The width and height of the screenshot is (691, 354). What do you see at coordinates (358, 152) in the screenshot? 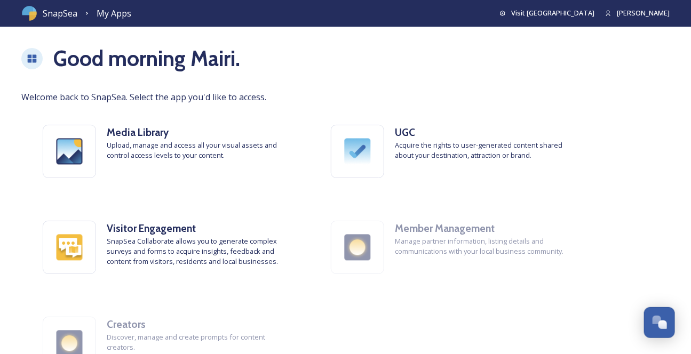
I see `img: ugc.png` at bounding box center [358, 152].